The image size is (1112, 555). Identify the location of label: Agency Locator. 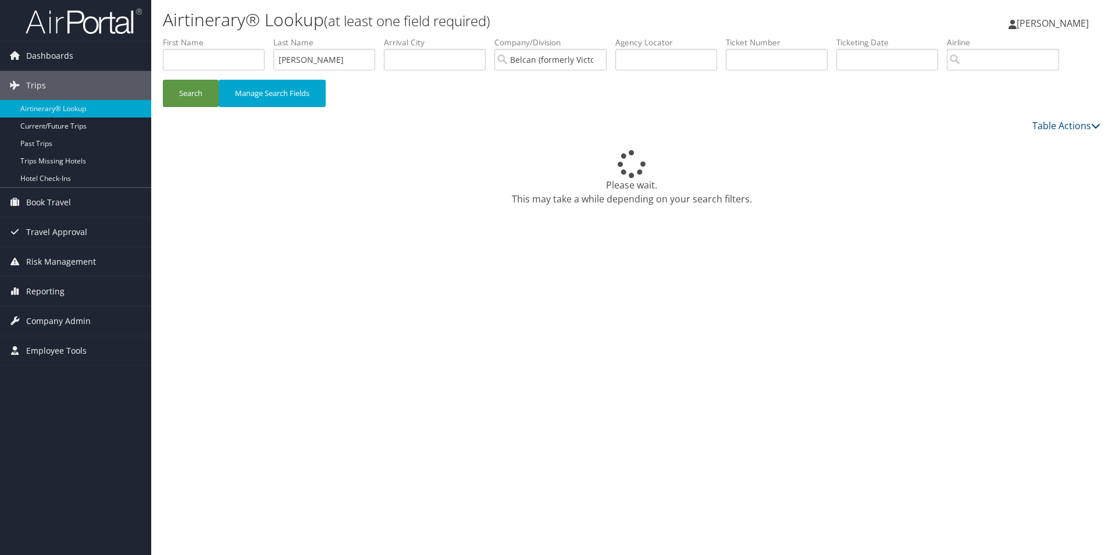
(670, 42).